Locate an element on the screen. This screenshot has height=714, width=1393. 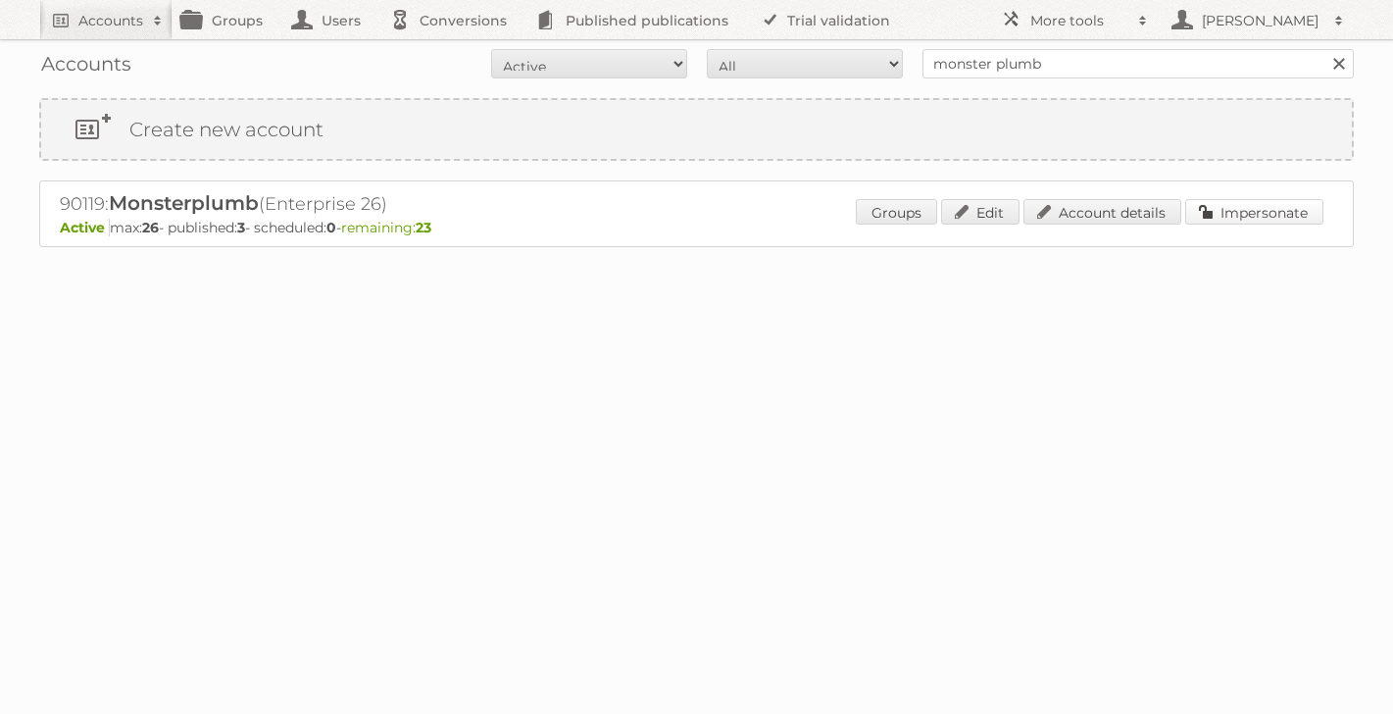
a: Account details is located at coordinates (1102, 212).